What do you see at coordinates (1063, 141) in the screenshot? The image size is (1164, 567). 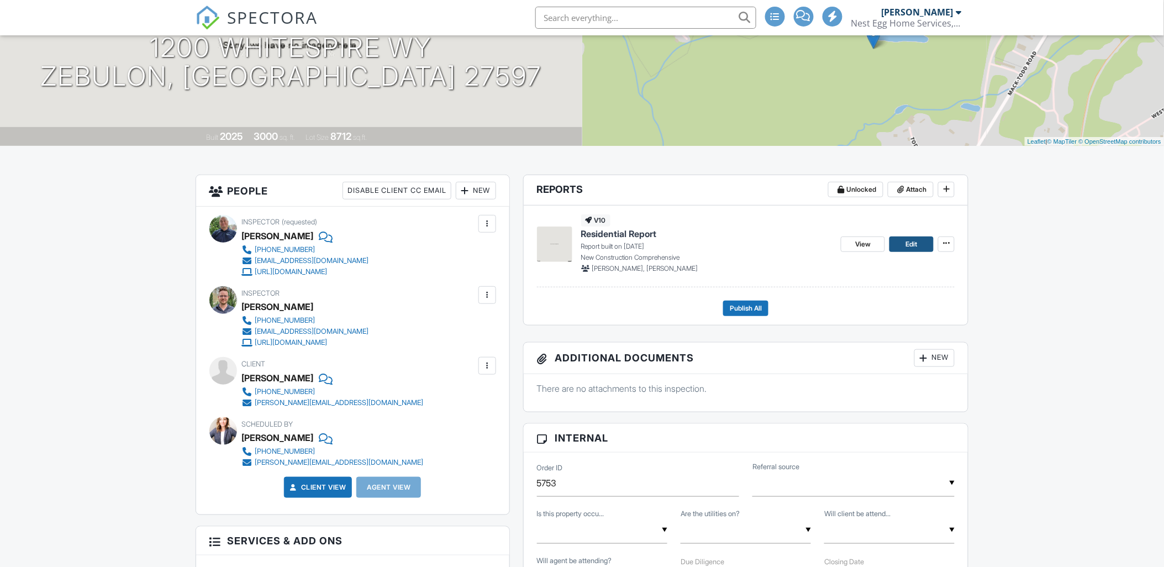 I see `a: © MapTiler` at bounding box center [1063, 141].